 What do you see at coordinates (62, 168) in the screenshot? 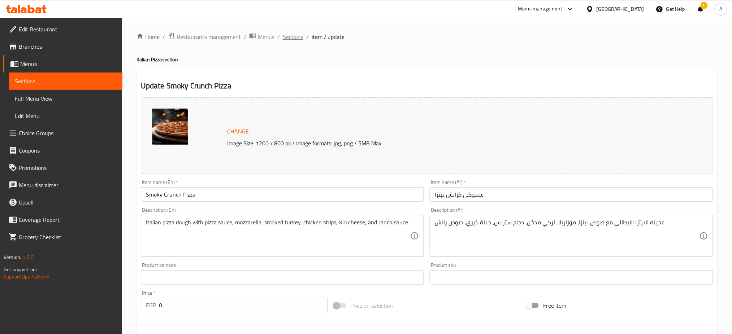
I see `a: Promotions` at bounding box center [62, 168].